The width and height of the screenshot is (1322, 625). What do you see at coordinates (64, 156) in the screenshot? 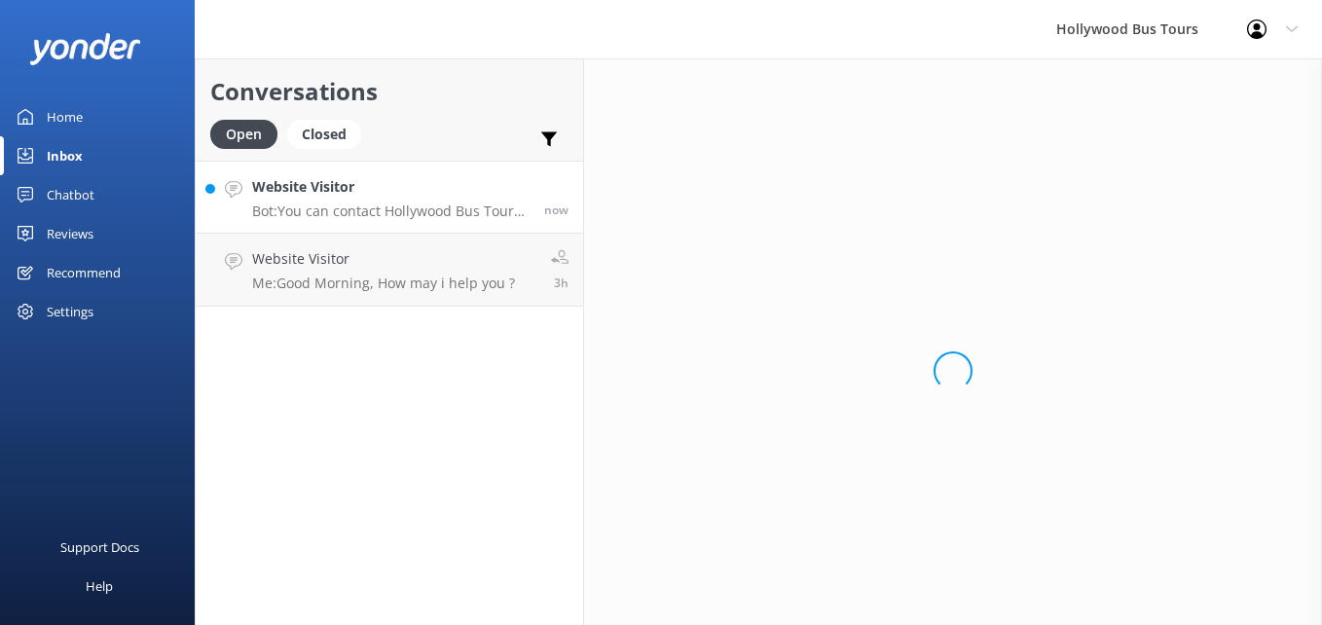
I see `div: Inbox` at bounding box center [64, 156].